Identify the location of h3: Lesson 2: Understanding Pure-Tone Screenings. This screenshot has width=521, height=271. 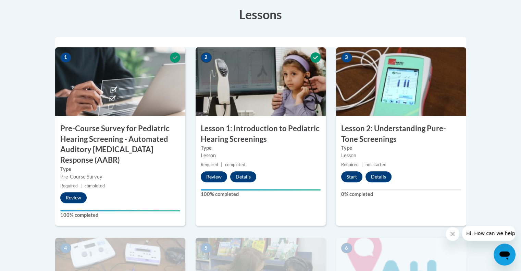
(401, 134).